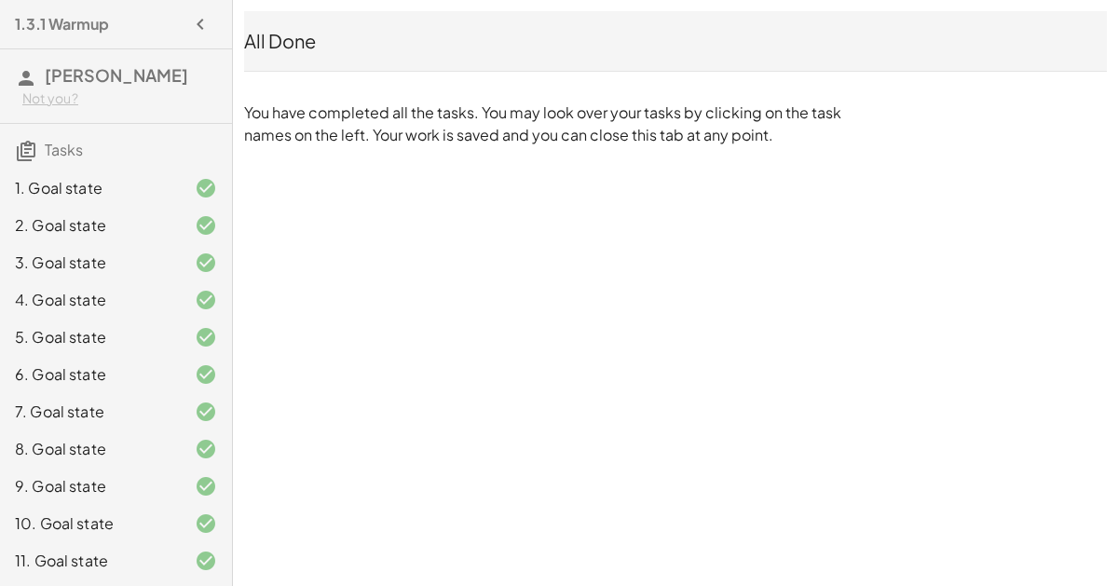 The image size is (1118, 586). I want to click on div: 8. Goal state, so click(89, 449).